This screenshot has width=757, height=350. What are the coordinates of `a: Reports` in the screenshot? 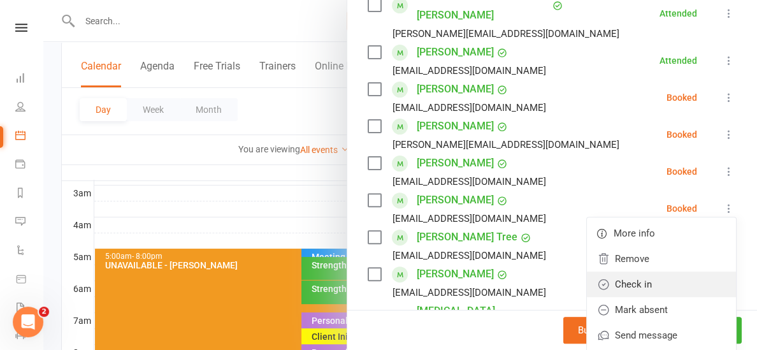 It's located at (29, 194).